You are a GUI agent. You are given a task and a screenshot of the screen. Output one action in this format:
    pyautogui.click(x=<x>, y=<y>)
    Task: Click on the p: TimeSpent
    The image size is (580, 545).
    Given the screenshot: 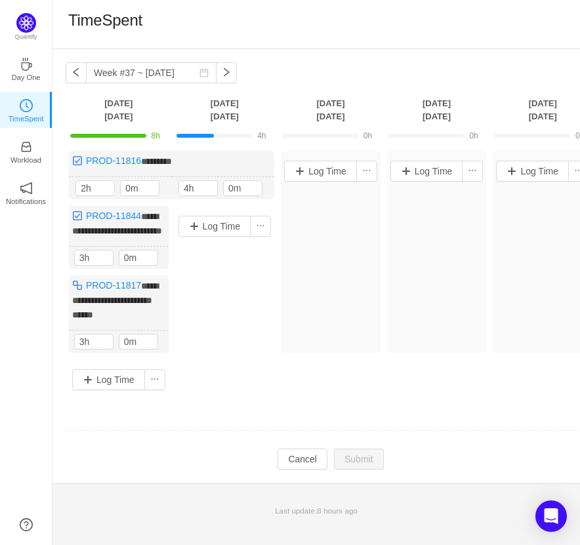 What is the action you would take?
    pyautogui.click(x=26, y=119)
    